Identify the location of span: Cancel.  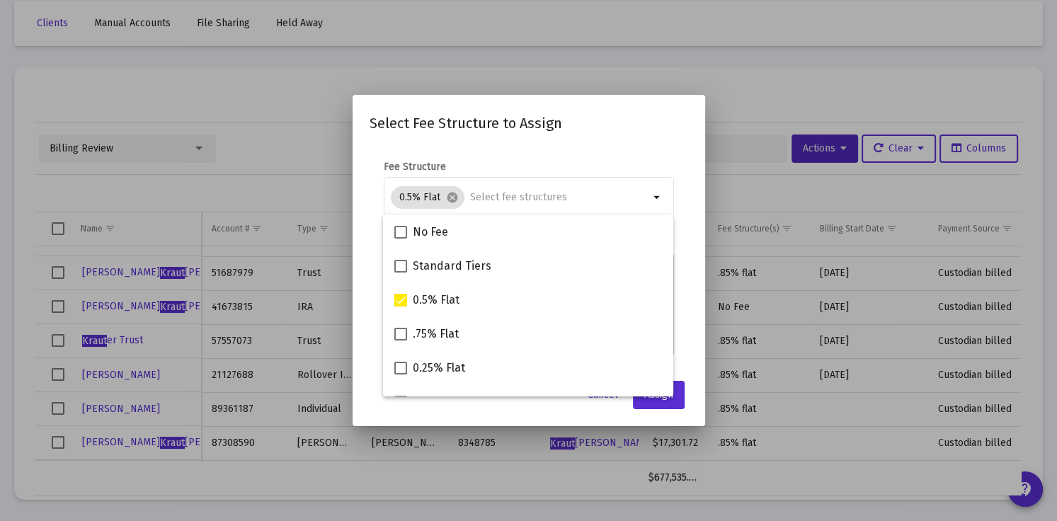
(602, 394).